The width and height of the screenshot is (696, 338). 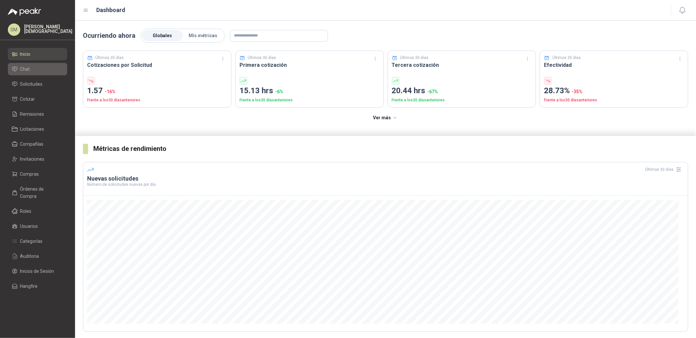 I want to click on span: Globales, so click(x=163, y=36).